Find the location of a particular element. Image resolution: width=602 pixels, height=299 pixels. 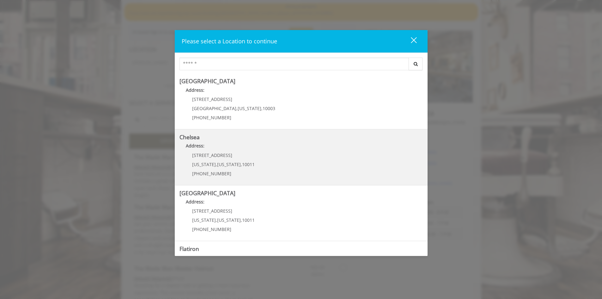

span: 10003 is located at coordinates (269, 108).